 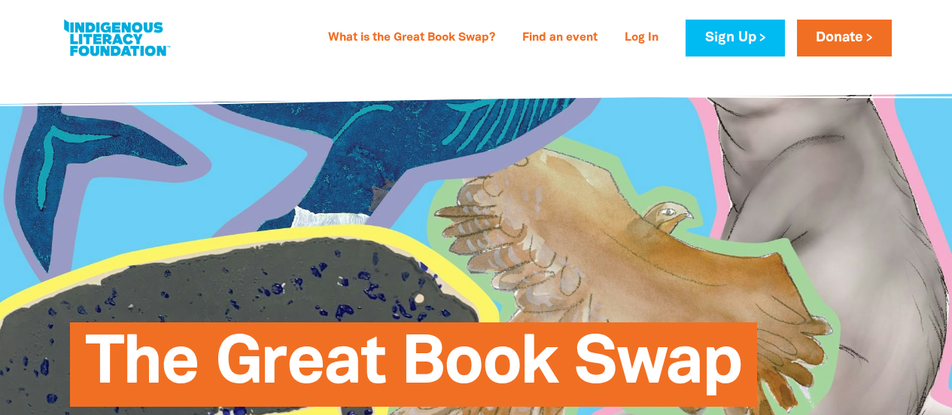 What do you see at coordinates (845, 38) in the screenshot?
I see `a: Donate` at bounding box center [845, 38].